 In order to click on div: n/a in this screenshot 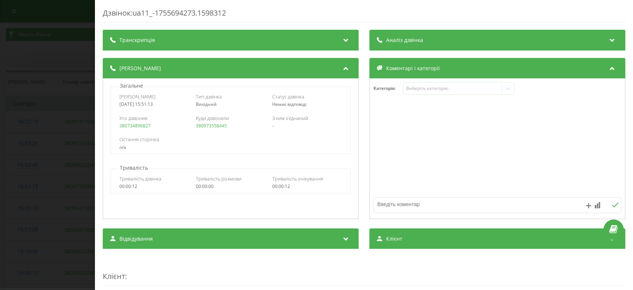, I will do `click(231, 147)`.